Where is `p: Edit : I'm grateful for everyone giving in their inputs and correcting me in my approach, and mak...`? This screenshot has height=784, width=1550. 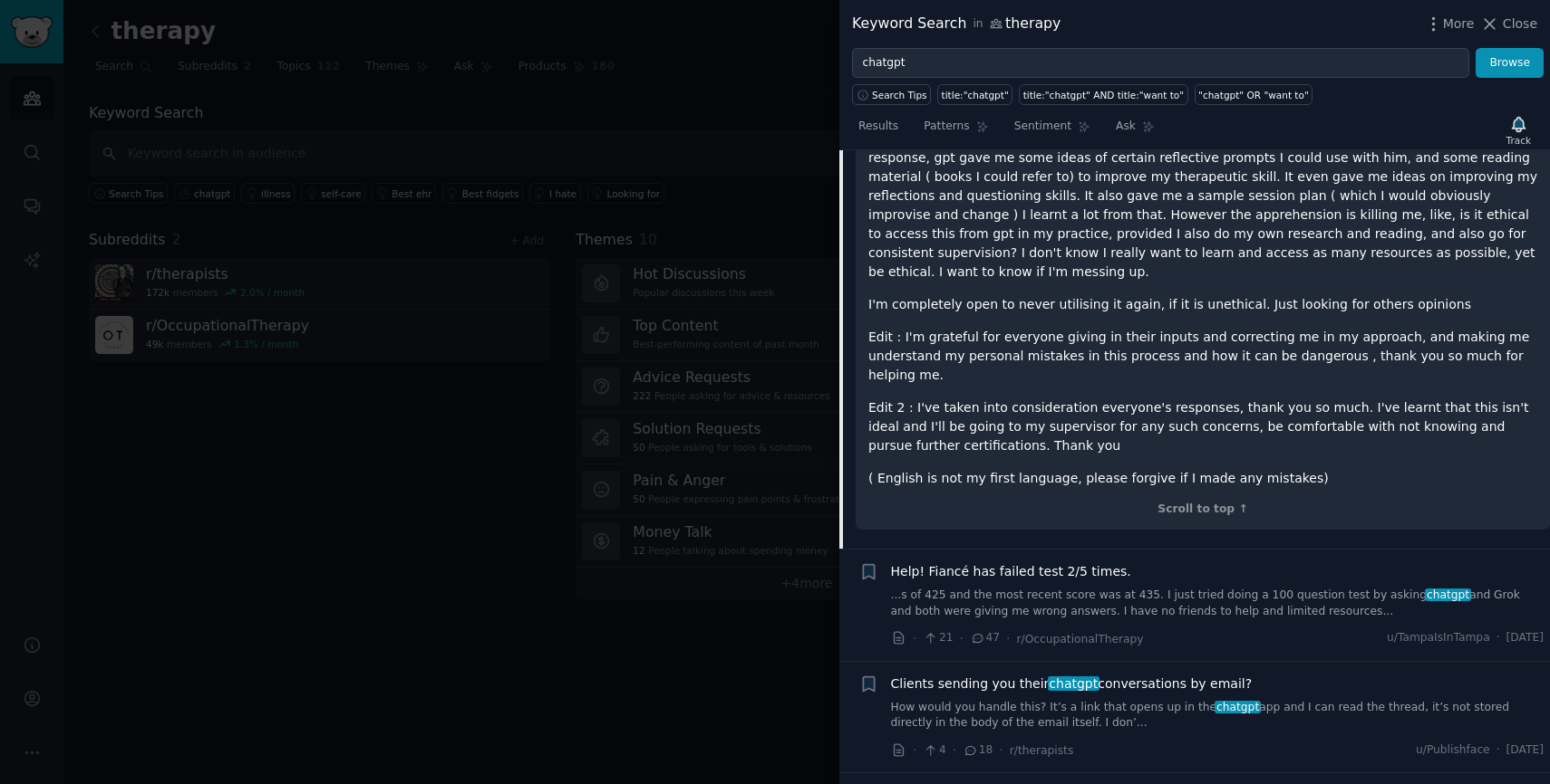
p: Edit : I'm grateful for everyone giving in their inputs and correcting me in my approach, and mak... is located at coordinates (1203, 356).